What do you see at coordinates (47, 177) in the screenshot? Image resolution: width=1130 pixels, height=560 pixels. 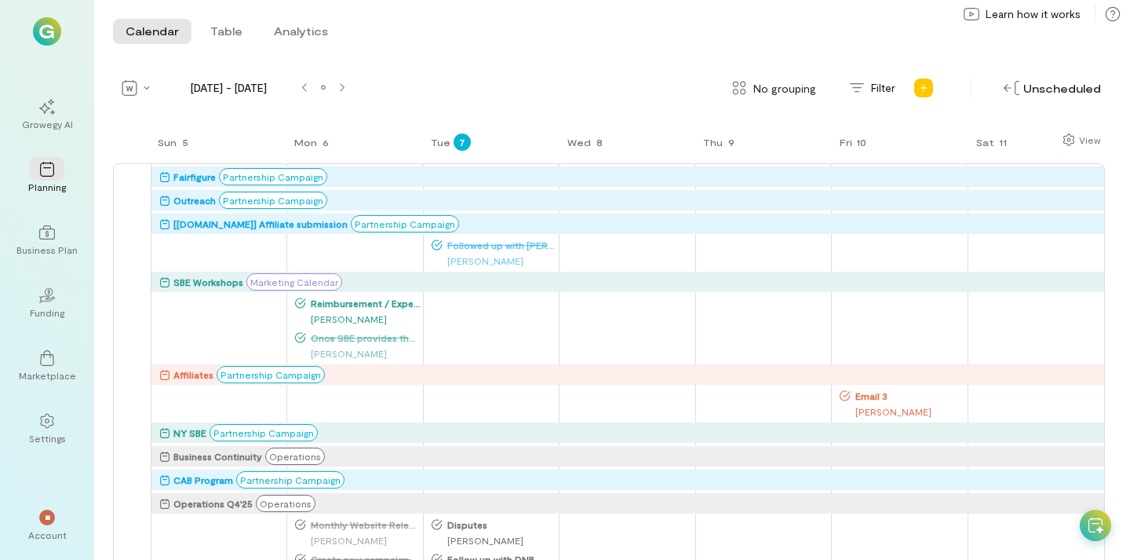 I see `a: Planning` at bounding box center [47, 177].